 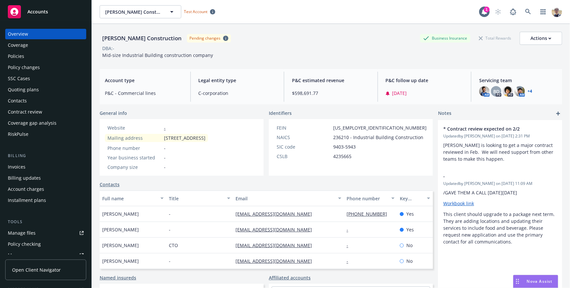 I want to click on a: Billing updates, so click(x=46, y=178).